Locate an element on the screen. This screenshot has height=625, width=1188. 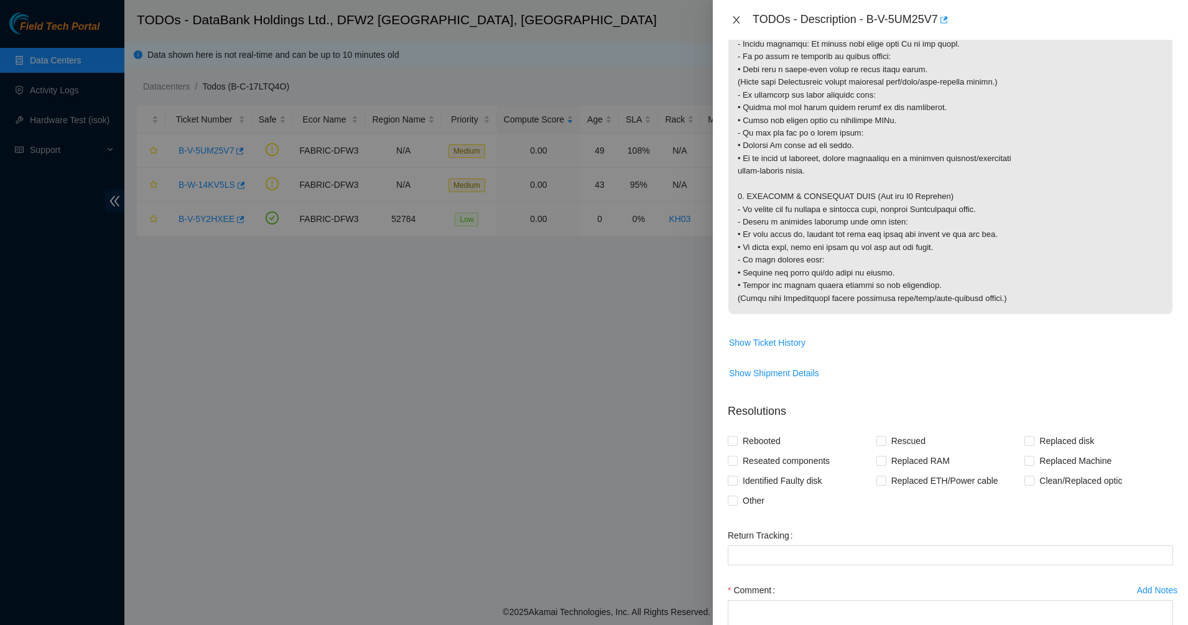
div: TODOs - Description - B-V-5UM25V7 is located at coordinates (963, 20).